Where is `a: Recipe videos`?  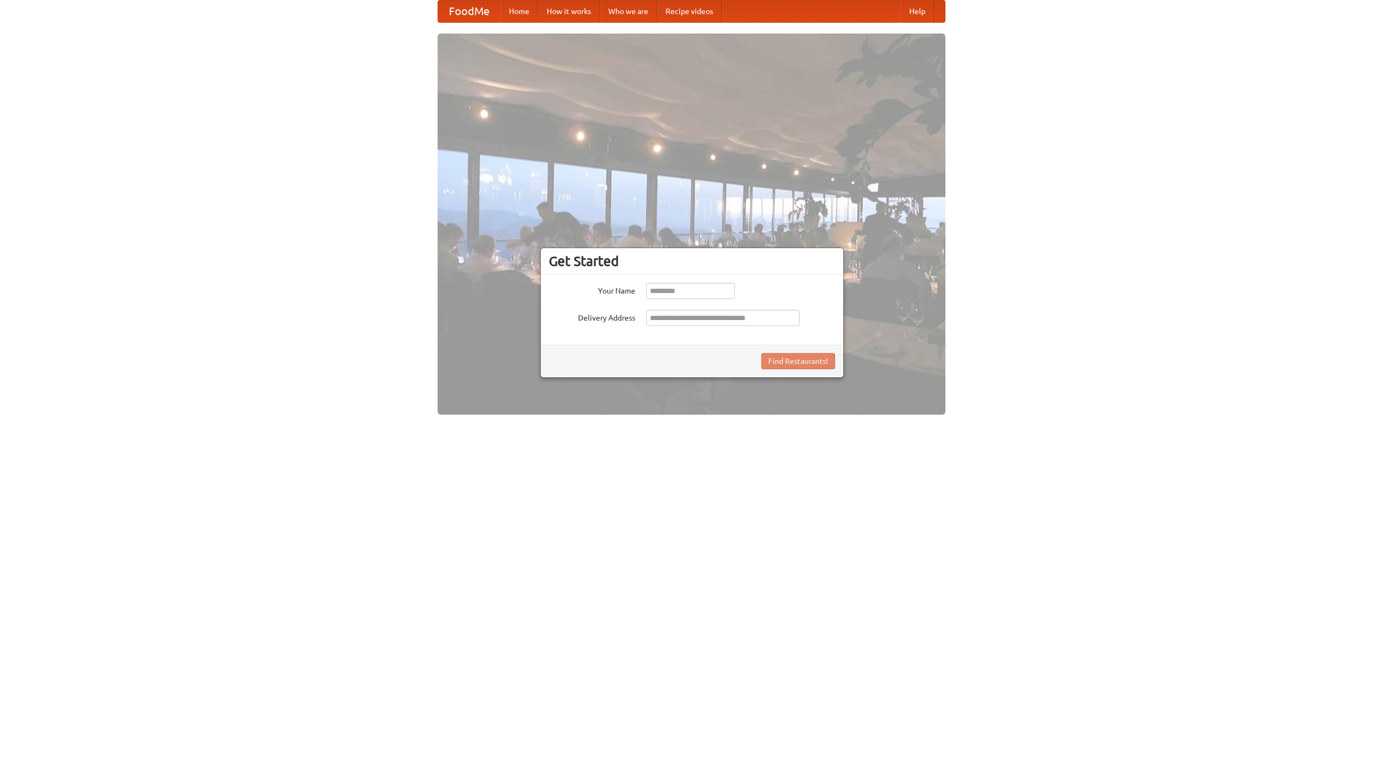
a: Recipe videos is located at coordinates (689, 11).